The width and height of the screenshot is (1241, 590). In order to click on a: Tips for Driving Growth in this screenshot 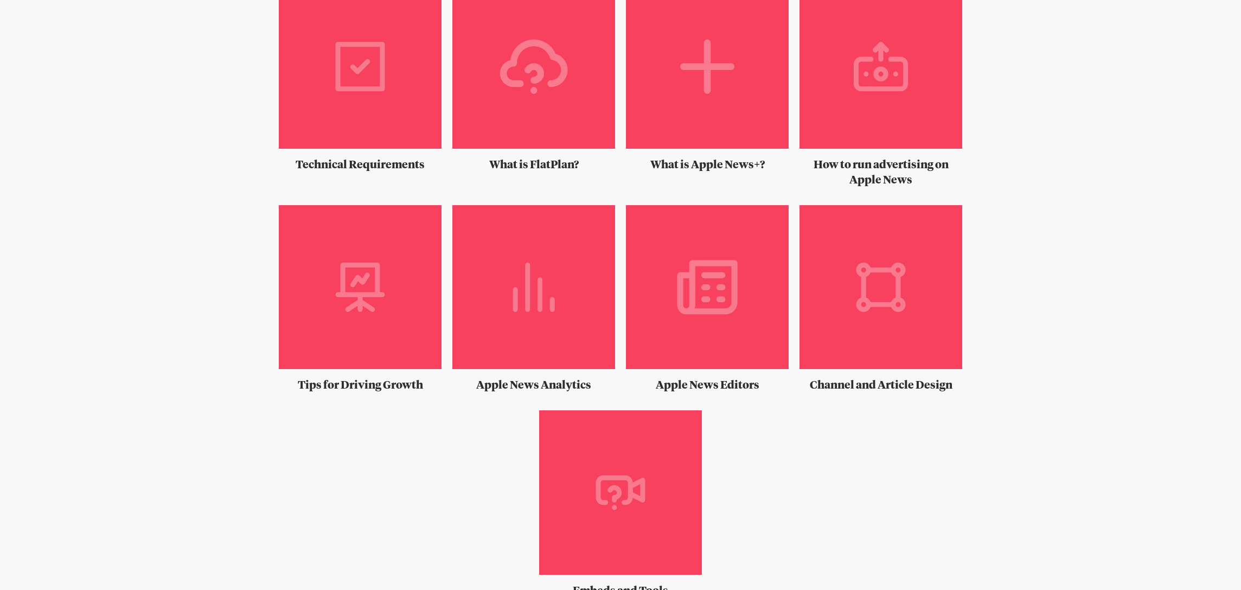, I will do `click(360, 299)`.